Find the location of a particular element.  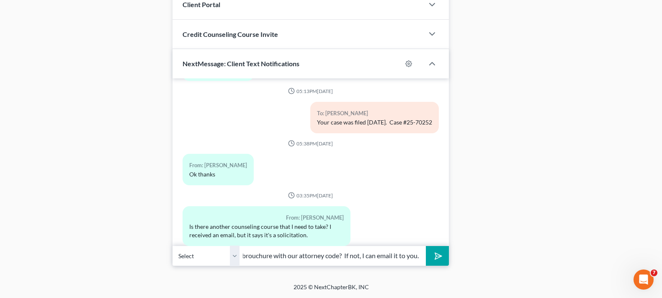

input: Say something... is located at coordinates (332, 255).